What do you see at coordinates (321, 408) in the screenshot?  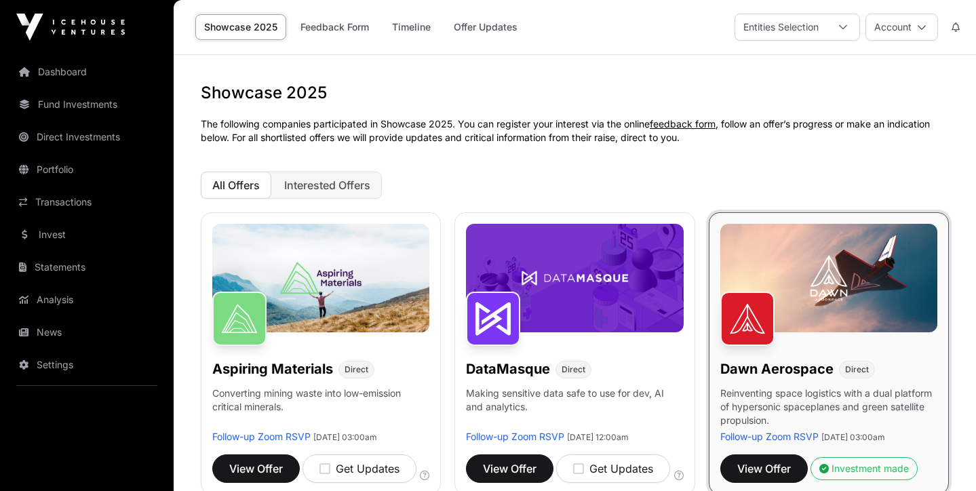 I see `p: Converting mining waste into low-emission critical minerals.` at bounding box center [321, 408].